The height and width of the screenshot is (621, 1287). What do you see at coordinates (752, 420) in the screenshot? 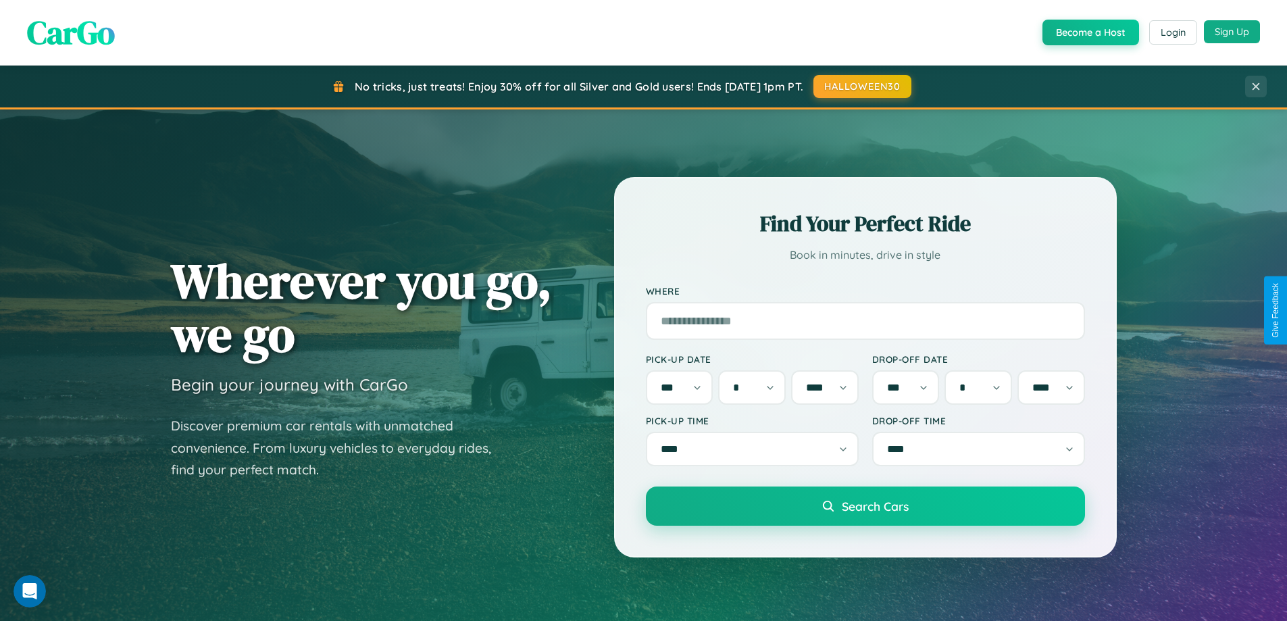
I see `label: Pick-up Time` at bounding box center [752, 420].